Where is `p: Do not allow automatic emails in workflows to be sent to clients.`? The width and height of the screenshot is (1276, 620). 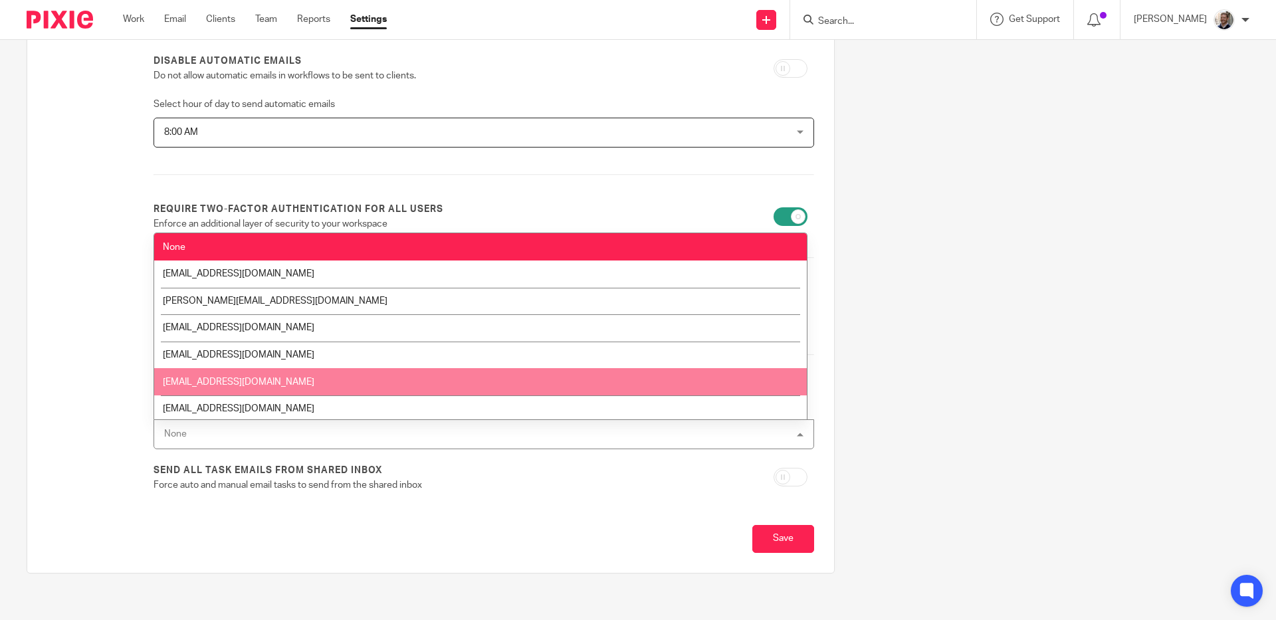
p: Do not allow automatic emails in workflows to be sent to clients. is located at coordinates (370, 76).